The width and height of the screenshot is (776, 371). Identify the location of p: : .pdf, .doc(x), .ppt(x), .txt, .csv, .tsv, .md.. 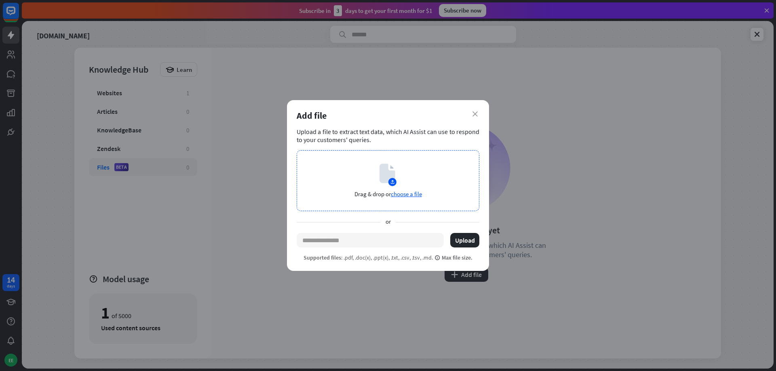
(388, 258).